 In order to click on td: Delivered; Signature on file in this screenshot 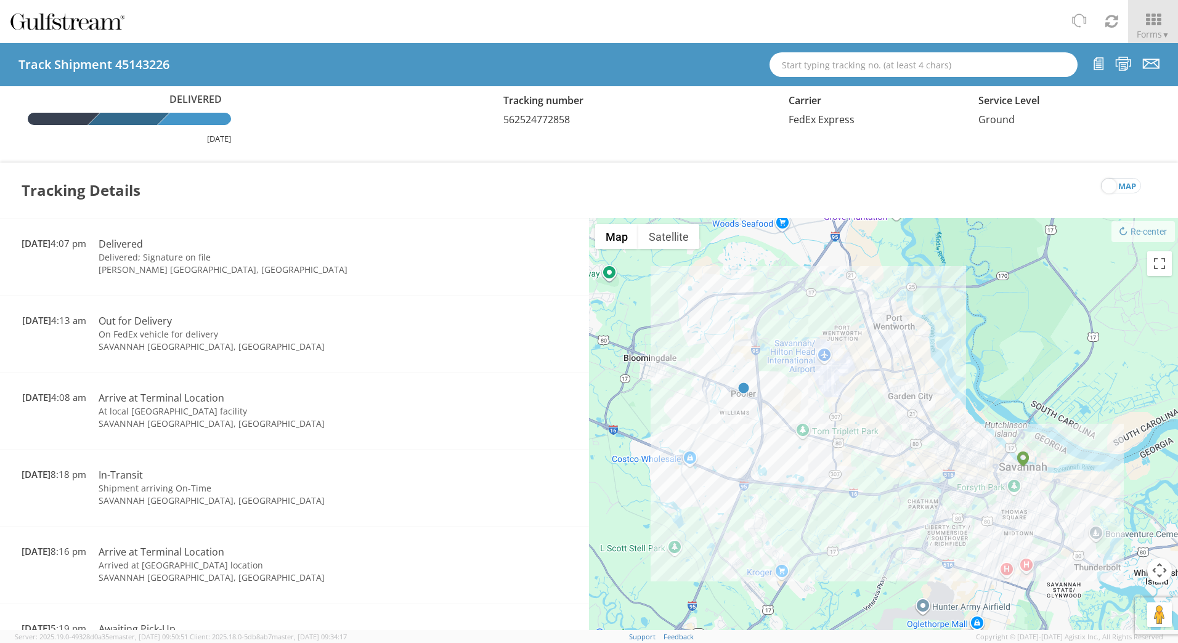, I will do `click(267, 258)`.